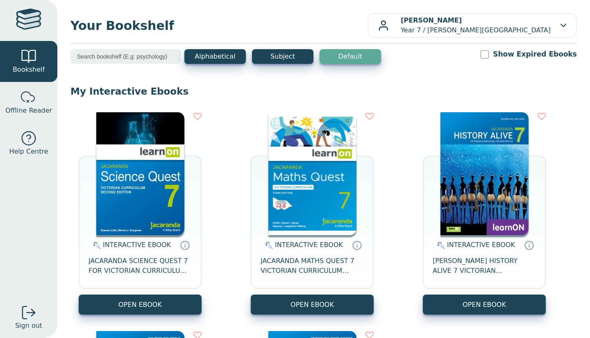  What do you see at coordinates (350, 57) in the screenshot?
I see `button: Default` at bounding box center [350, 57].